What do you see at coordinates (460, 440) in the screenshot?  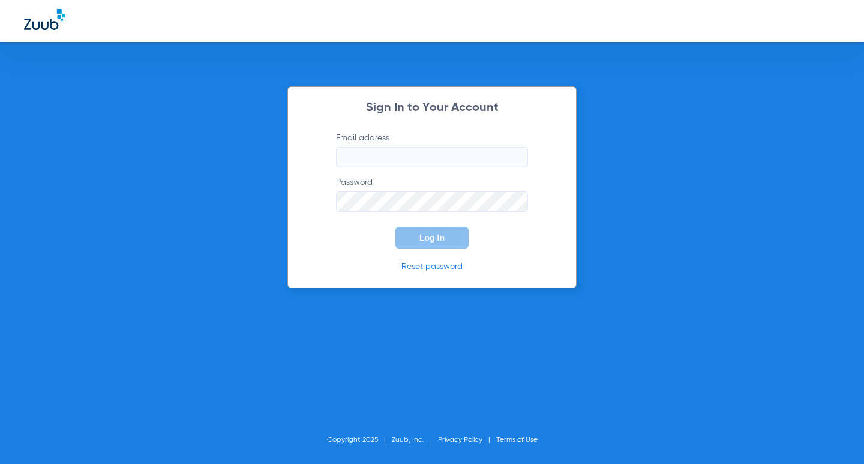 I see `a: Privacy Policy` at bounding box center [460, 440].